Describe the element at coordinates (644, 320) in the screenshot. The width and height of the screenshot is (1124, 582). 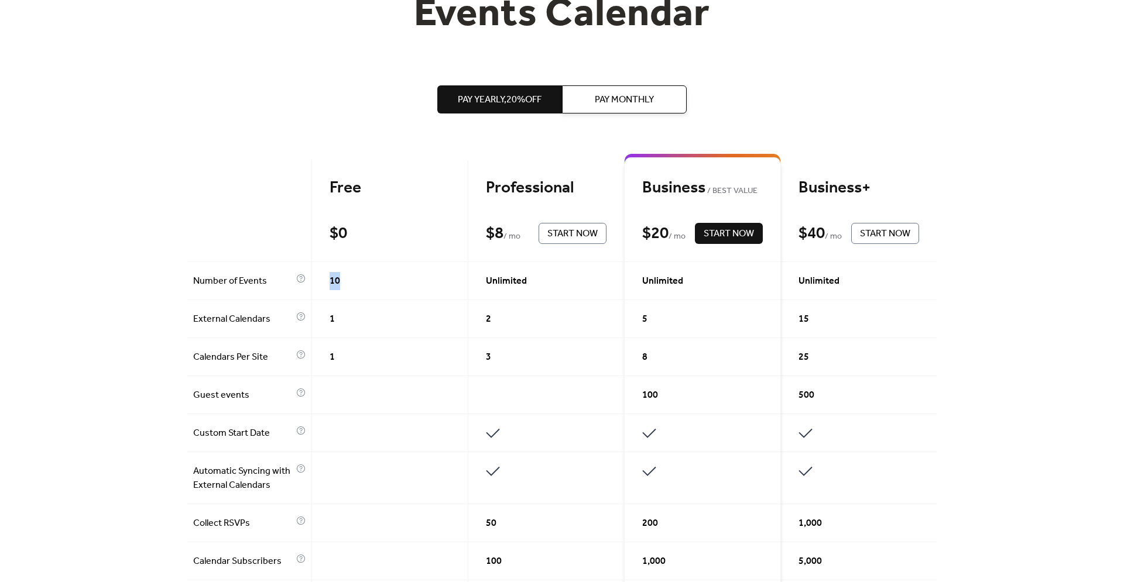
I see `span: 5` at that location.